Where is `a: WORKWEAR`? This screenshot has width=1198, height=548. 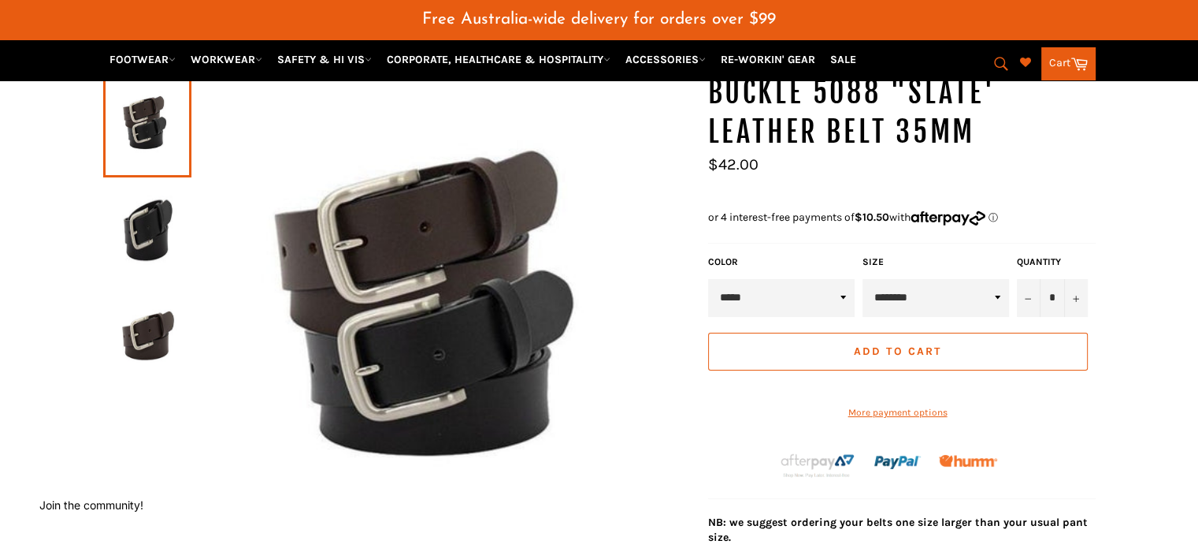
a: WORKWEAR is located at coordinates (226, 59).